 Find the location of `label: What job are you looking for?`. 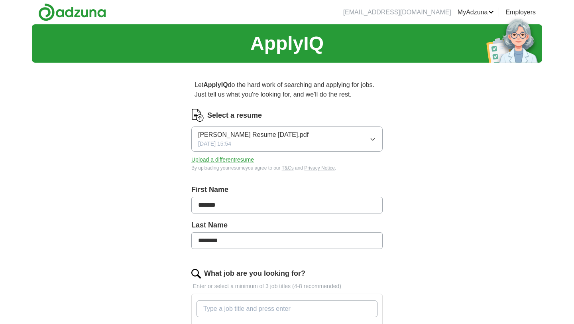

label: What job are you looking for? is located at coordinates (255, 273).